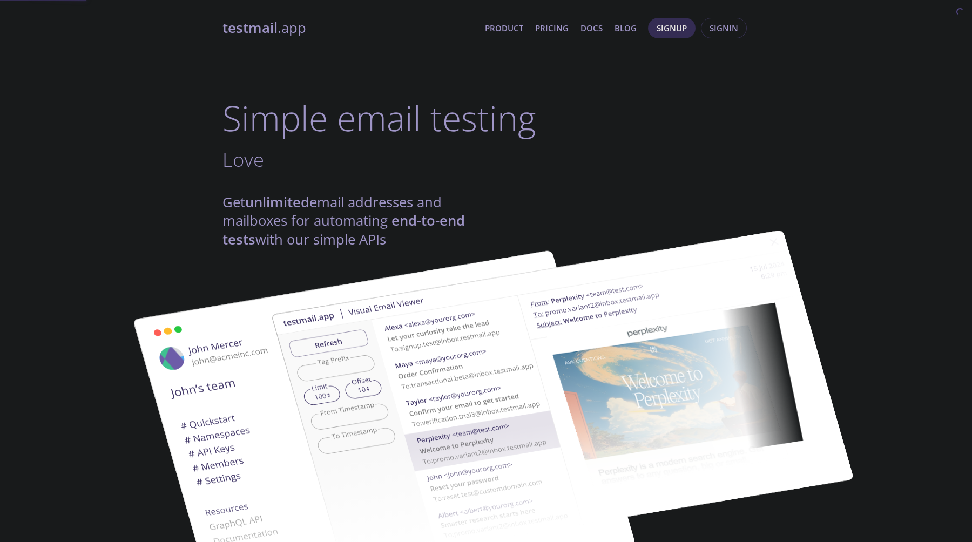 This screenshot has width=972, height=542. Describe the element at coordinates (349, 28) in the screenshot. I see `a: testmail.app` at that location.